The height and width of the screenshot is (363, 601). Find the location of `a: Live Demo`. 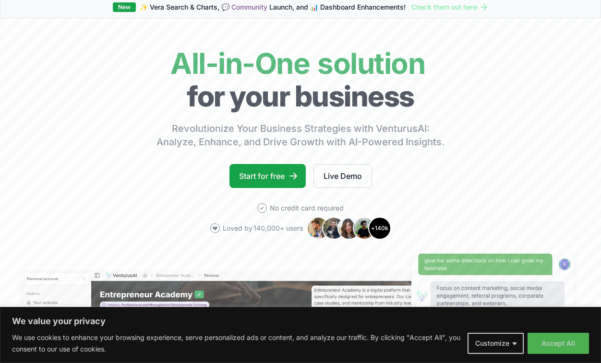

a: Live Demo is located at coordinates (343, 176).